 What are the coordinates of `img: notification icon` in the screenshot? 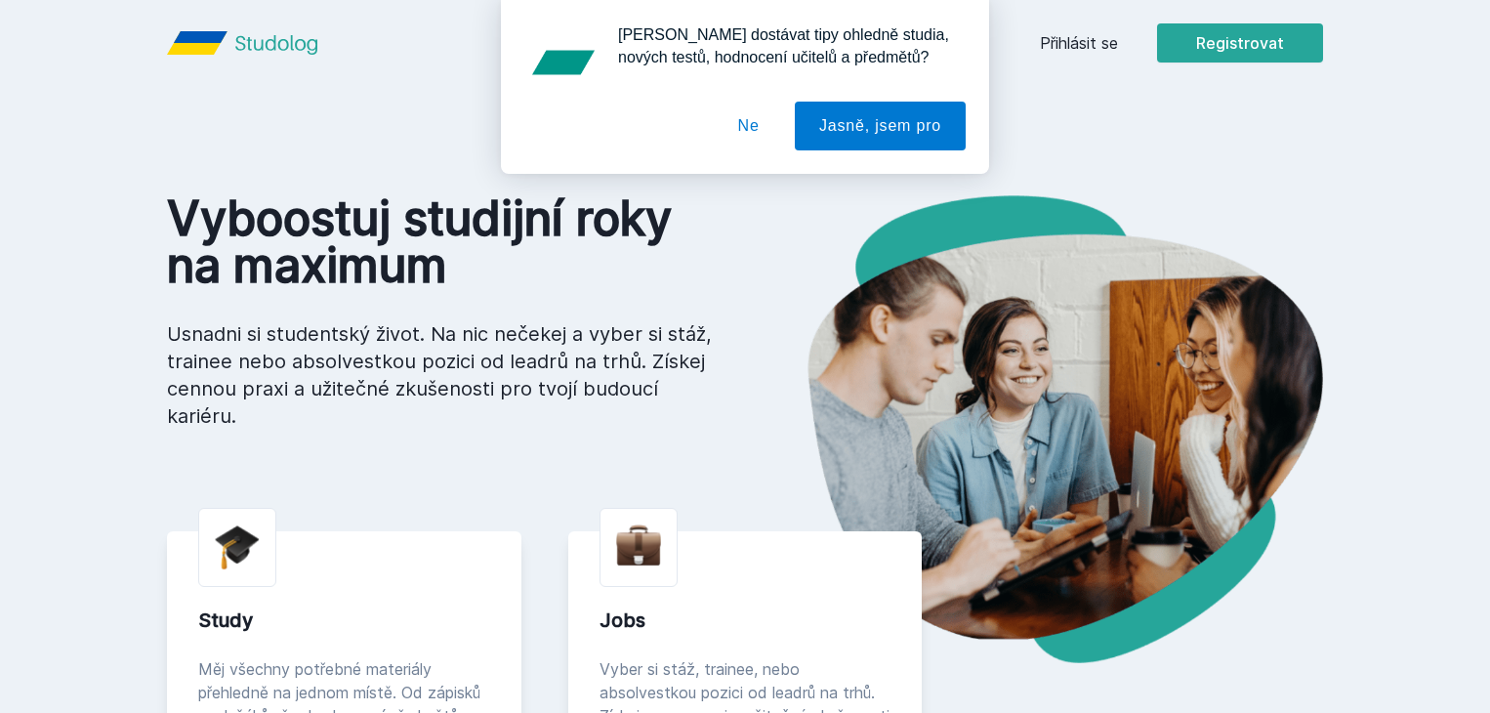 It's located at (563, 62).